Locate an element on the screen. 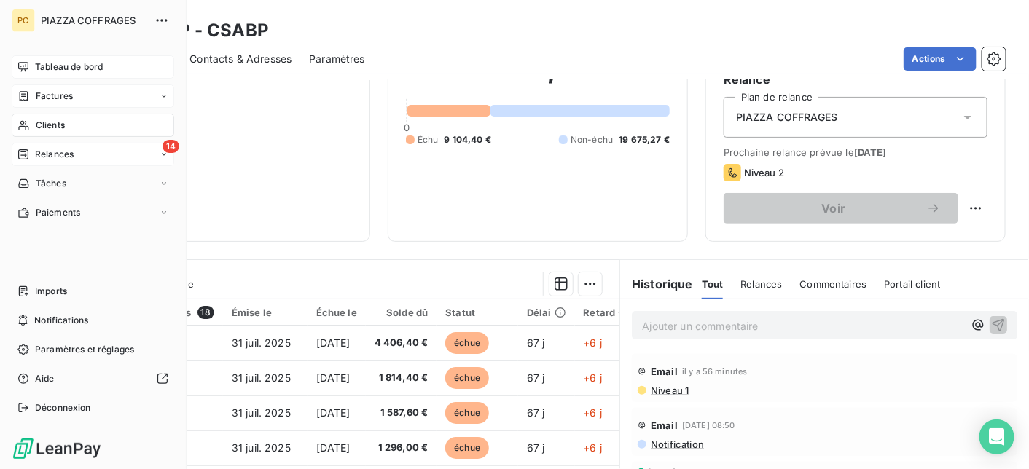  span: Paramètres is located at coordinates (337, 59).